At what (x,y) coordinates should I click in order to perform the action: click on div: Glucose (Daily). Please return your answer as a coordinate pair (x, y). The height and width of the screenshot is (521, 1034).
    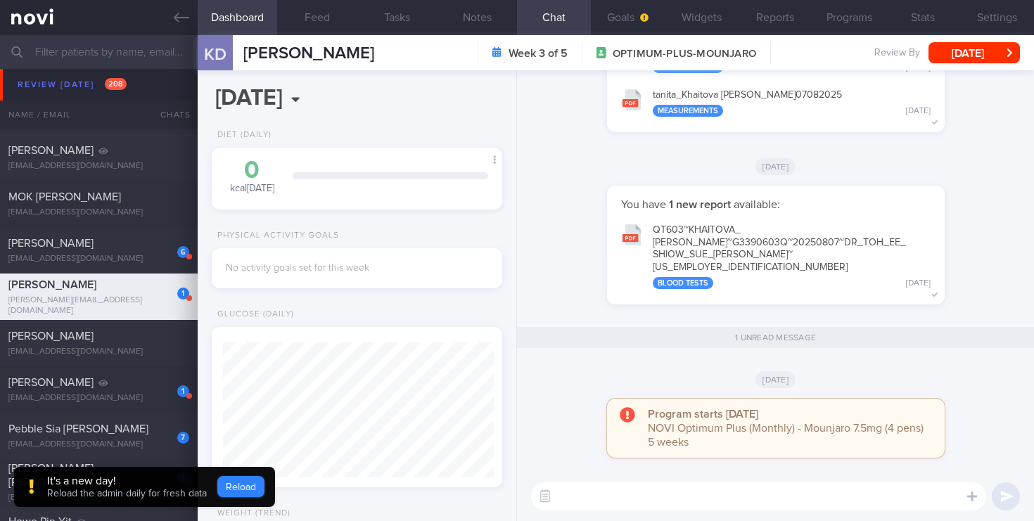
    Looking at the image, I should click on (253, 314).